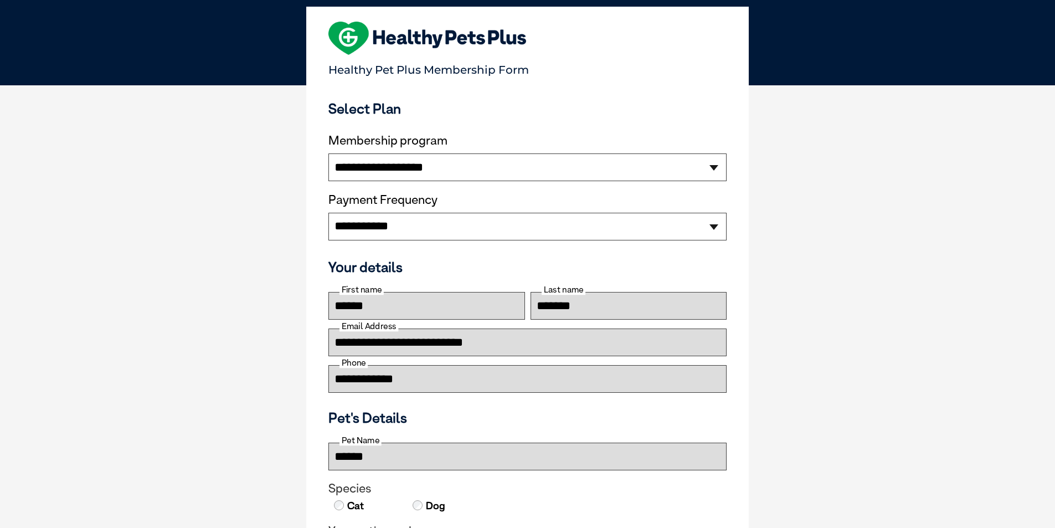  Describe the element at coordinates (527, 67) in the screenshot. I see `p: Healthy Pet Plus Membership Form` at that location.